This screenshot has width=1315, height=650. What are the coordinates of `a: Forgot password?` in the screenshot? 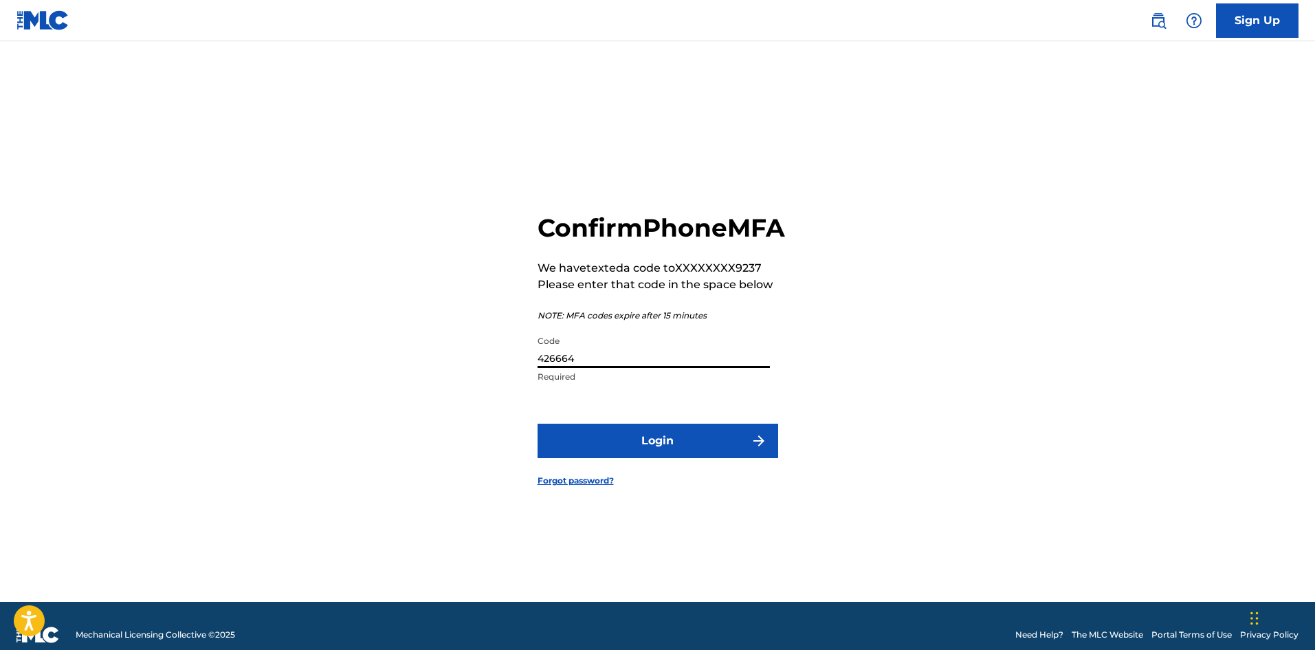 It's located at (576, 481).